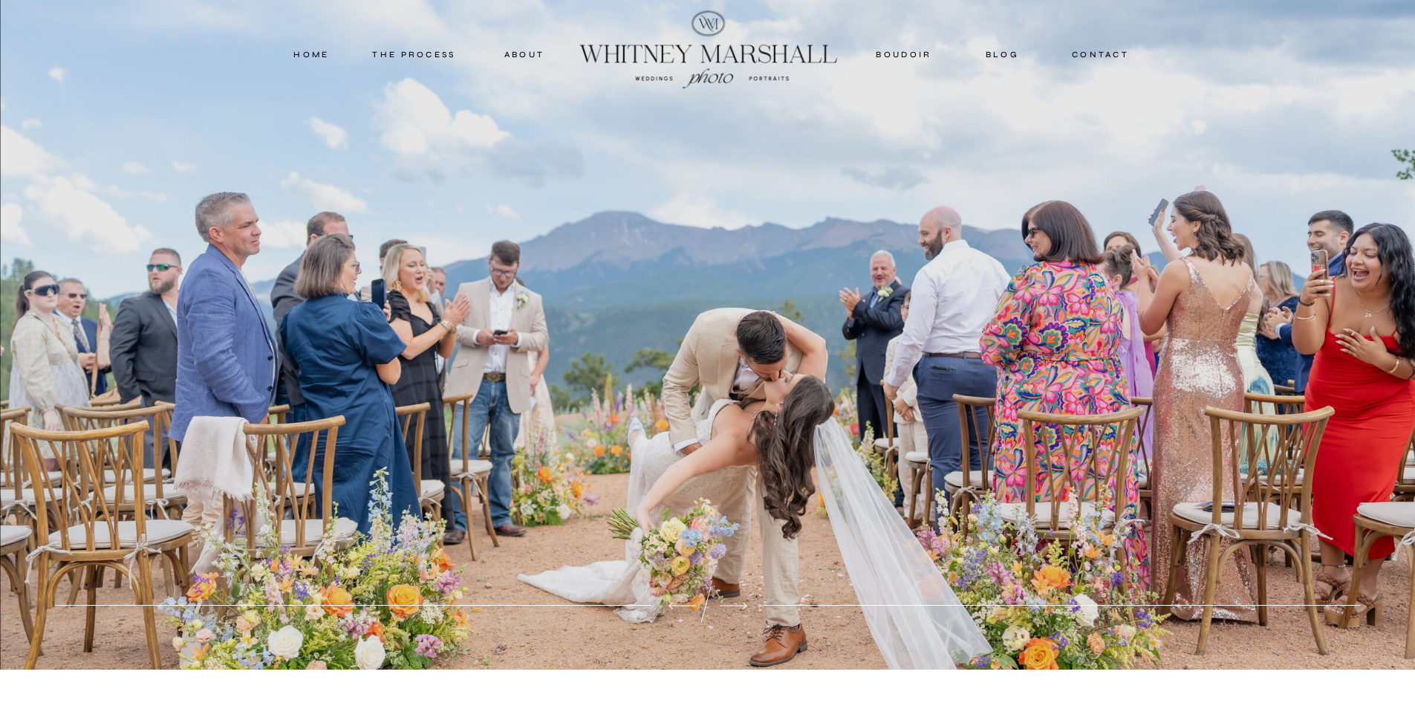 This screenshot has height=712, width=1415. What do you see at coordinates (524, 54) in the screenshot?
I see `nav: about` at bounding box center [524, 54].